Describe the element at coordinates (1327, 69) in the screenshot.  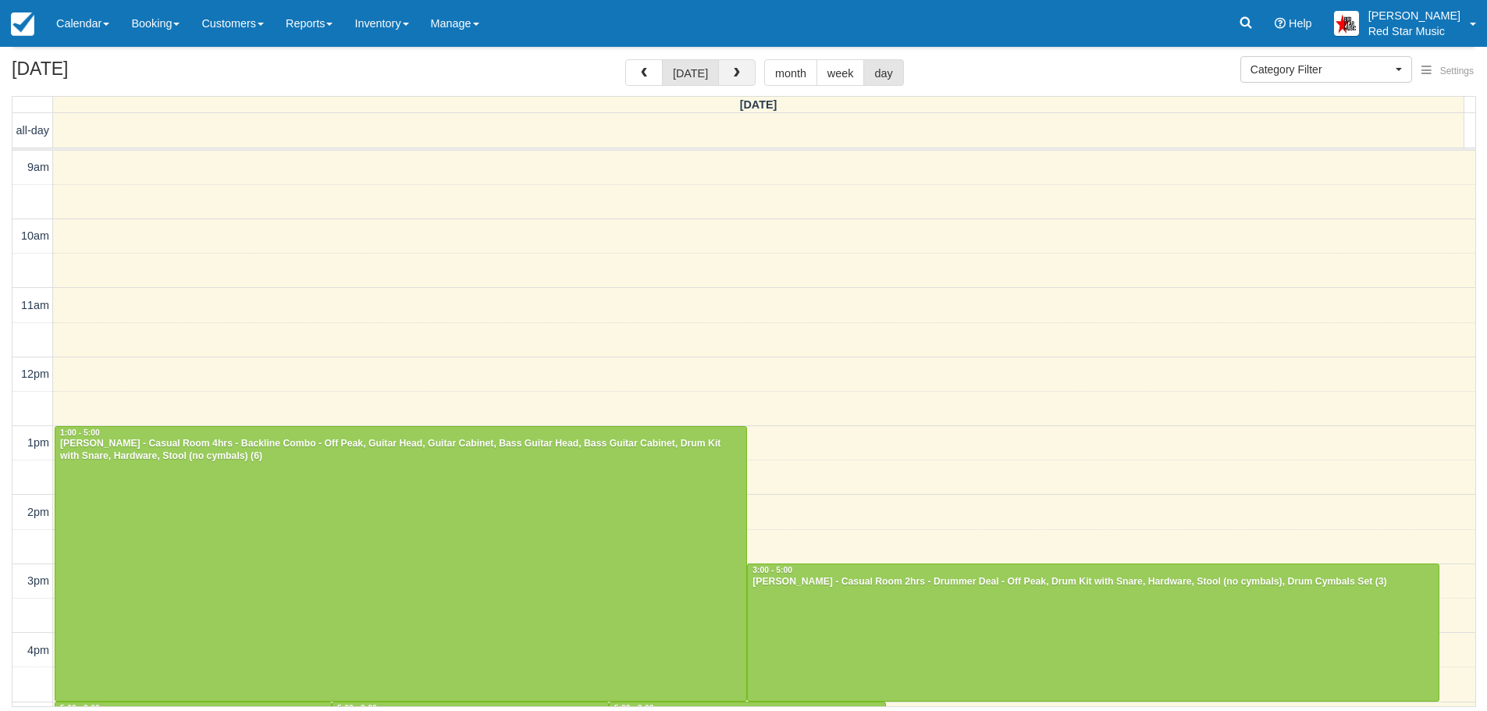
I see `button: Category Filter` at that location.